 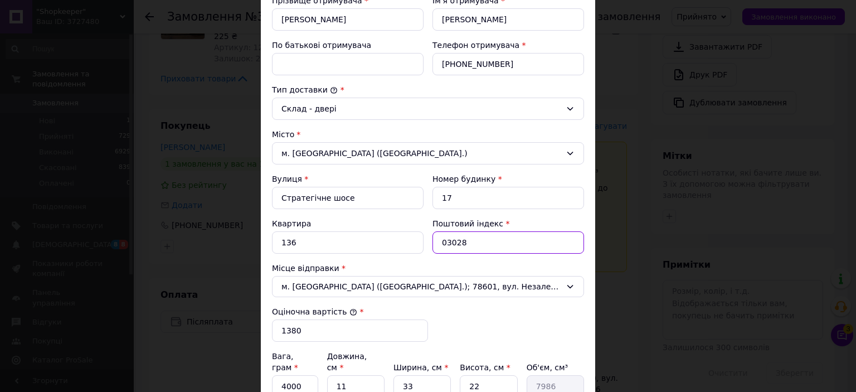 What do you see at coordinates (476, 45) in the screenshot?
I see `label: Телефон отримувача` at bounding box center [476, 45].